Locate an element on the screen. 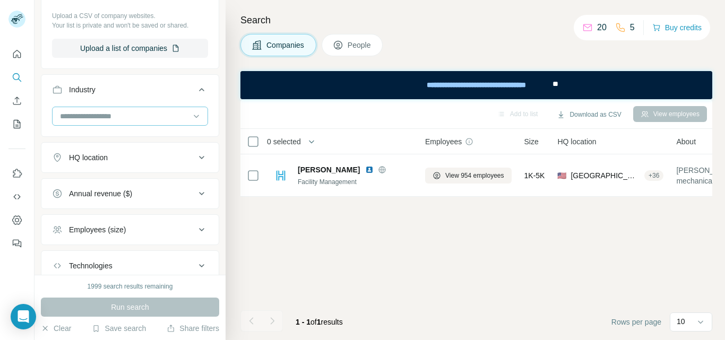 The image size is (725, 340). span: 1 is located at coordinates (319, 322).